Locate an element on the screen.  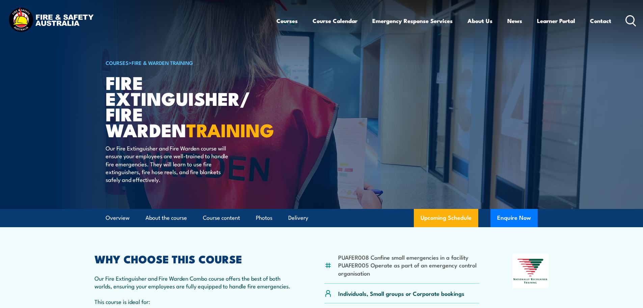
a: Course content is located at coordinates (221, 217).